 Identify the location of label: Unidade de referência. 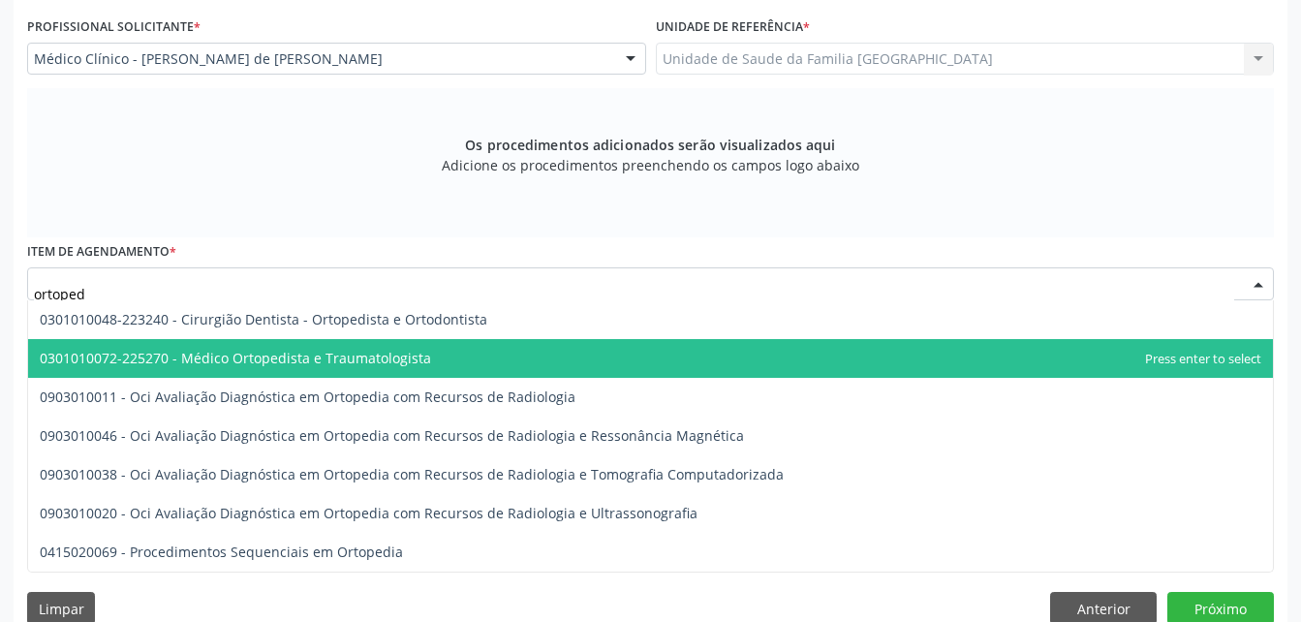
(732, 27).